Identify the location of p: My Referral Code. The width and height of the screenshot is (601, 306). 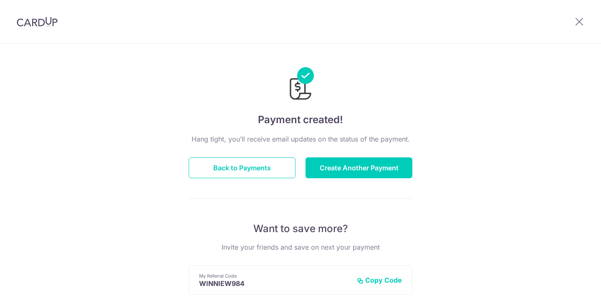
(275, 276).